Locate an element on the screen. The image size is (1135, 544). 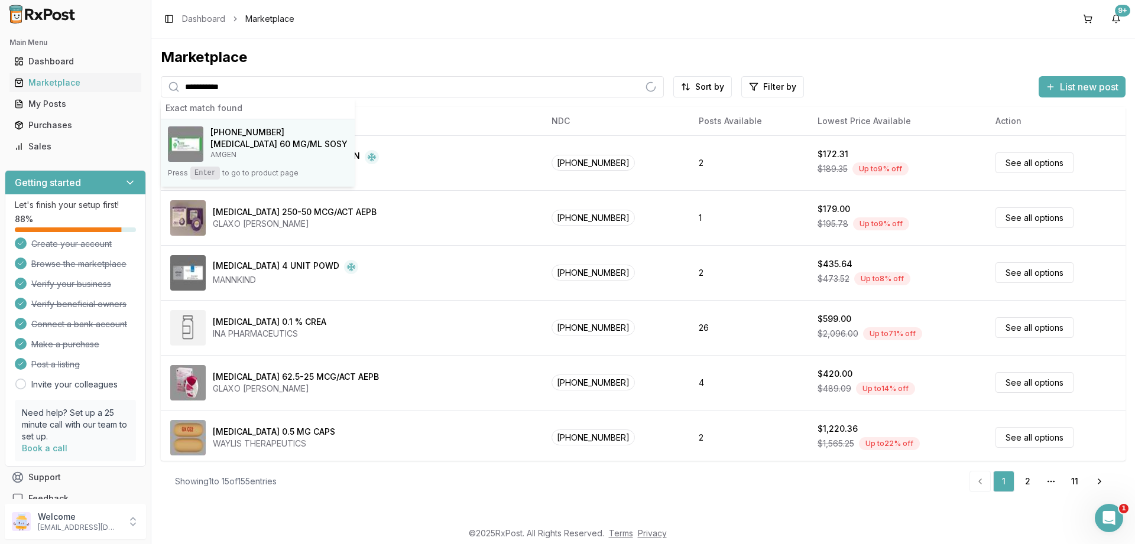
span: 88 % is located at coordinates (24, 219).